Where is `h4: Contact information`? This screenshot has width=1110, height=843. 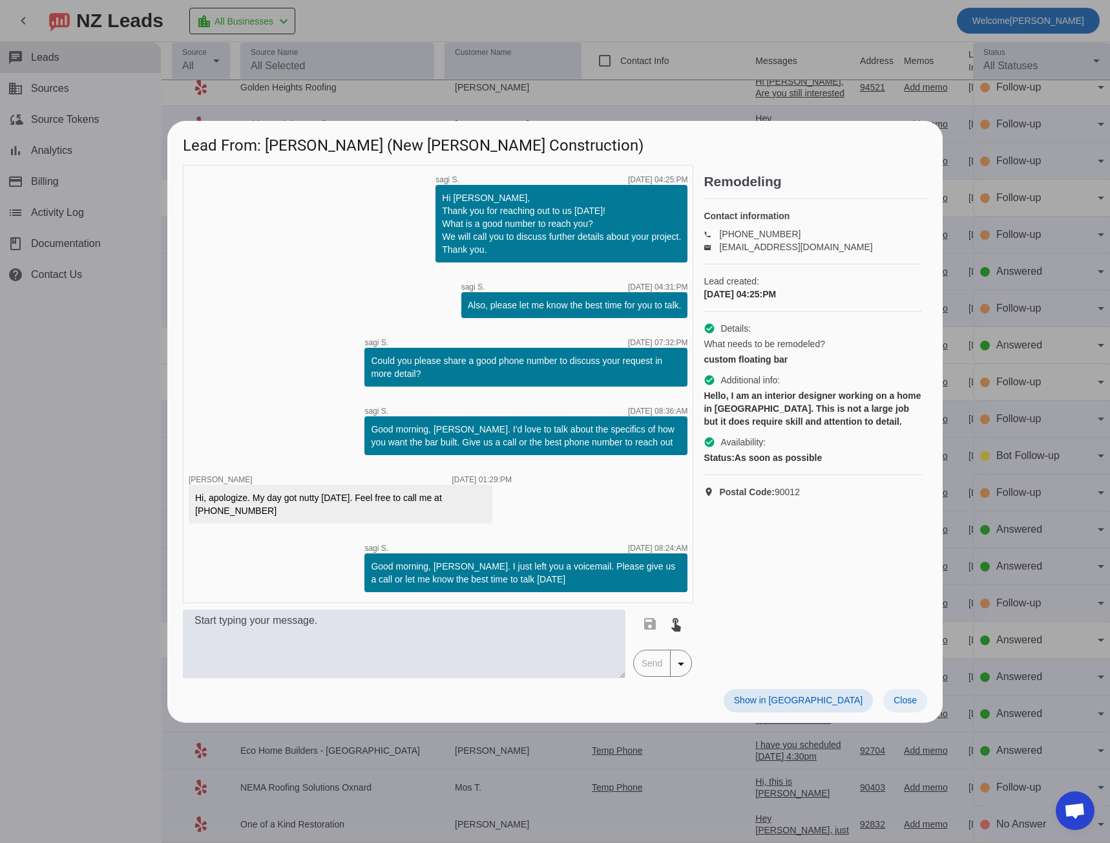
h4: Contact information is located at coordinates (813, 216).